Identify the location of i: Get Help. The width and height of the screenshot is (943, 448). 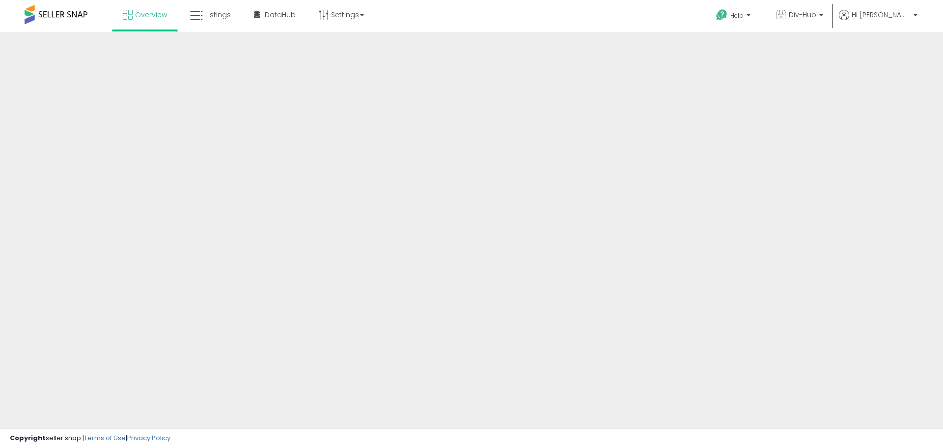
(722, 15).